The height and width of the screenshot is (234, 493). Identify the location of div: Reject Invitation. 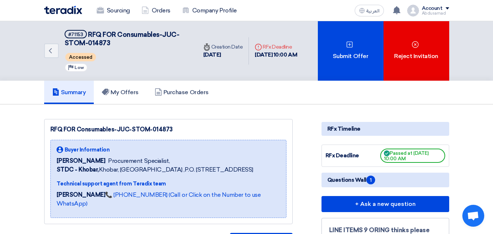
(416, 51).